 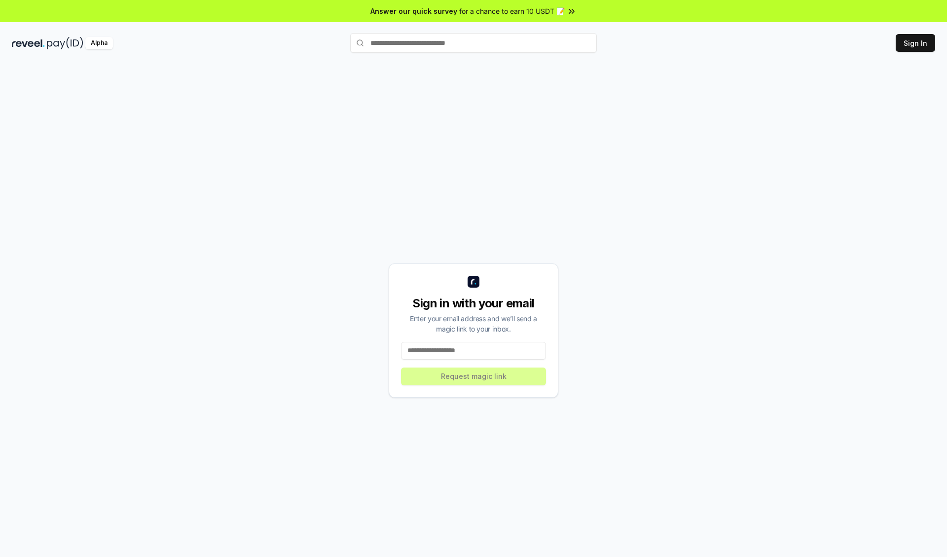 I want to click on img: reveel_dark, so click(x=28, y=43).